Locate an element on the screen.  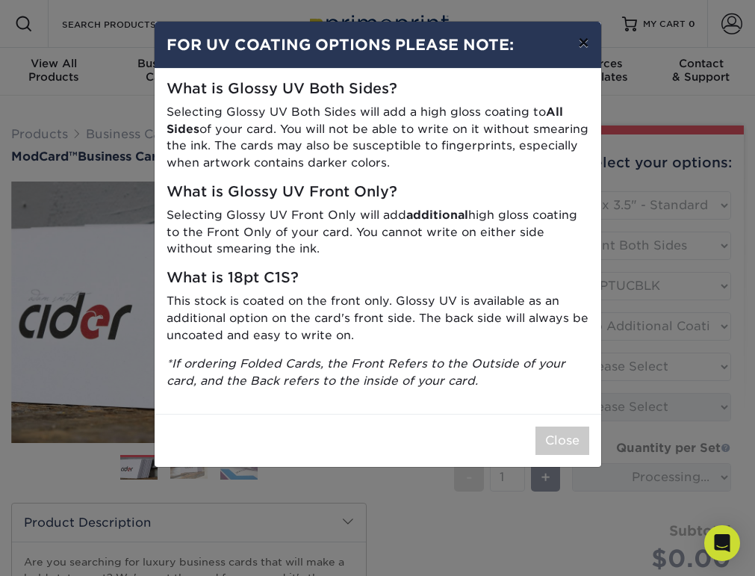
strong: All Sides is located at coordinates (364, 120).